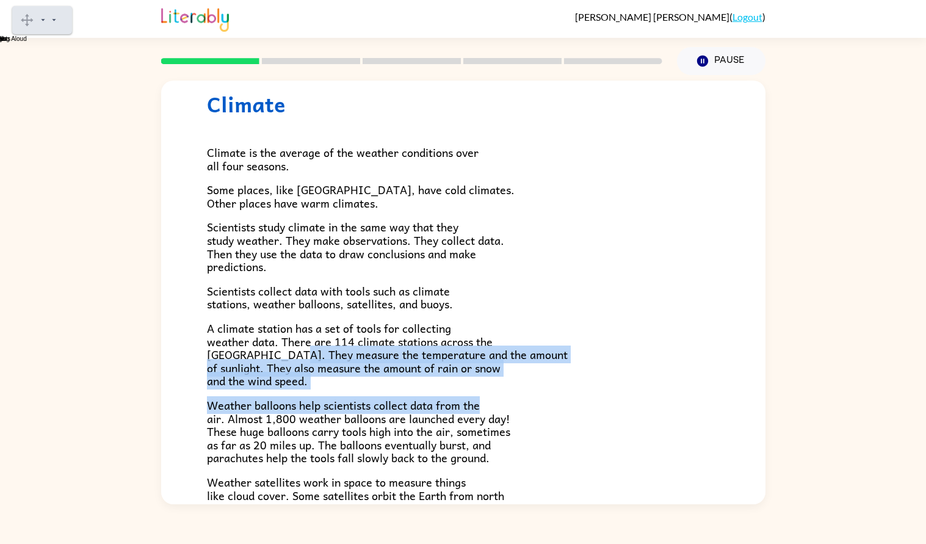  I want to click on h1: Climate, so click(463, 104).